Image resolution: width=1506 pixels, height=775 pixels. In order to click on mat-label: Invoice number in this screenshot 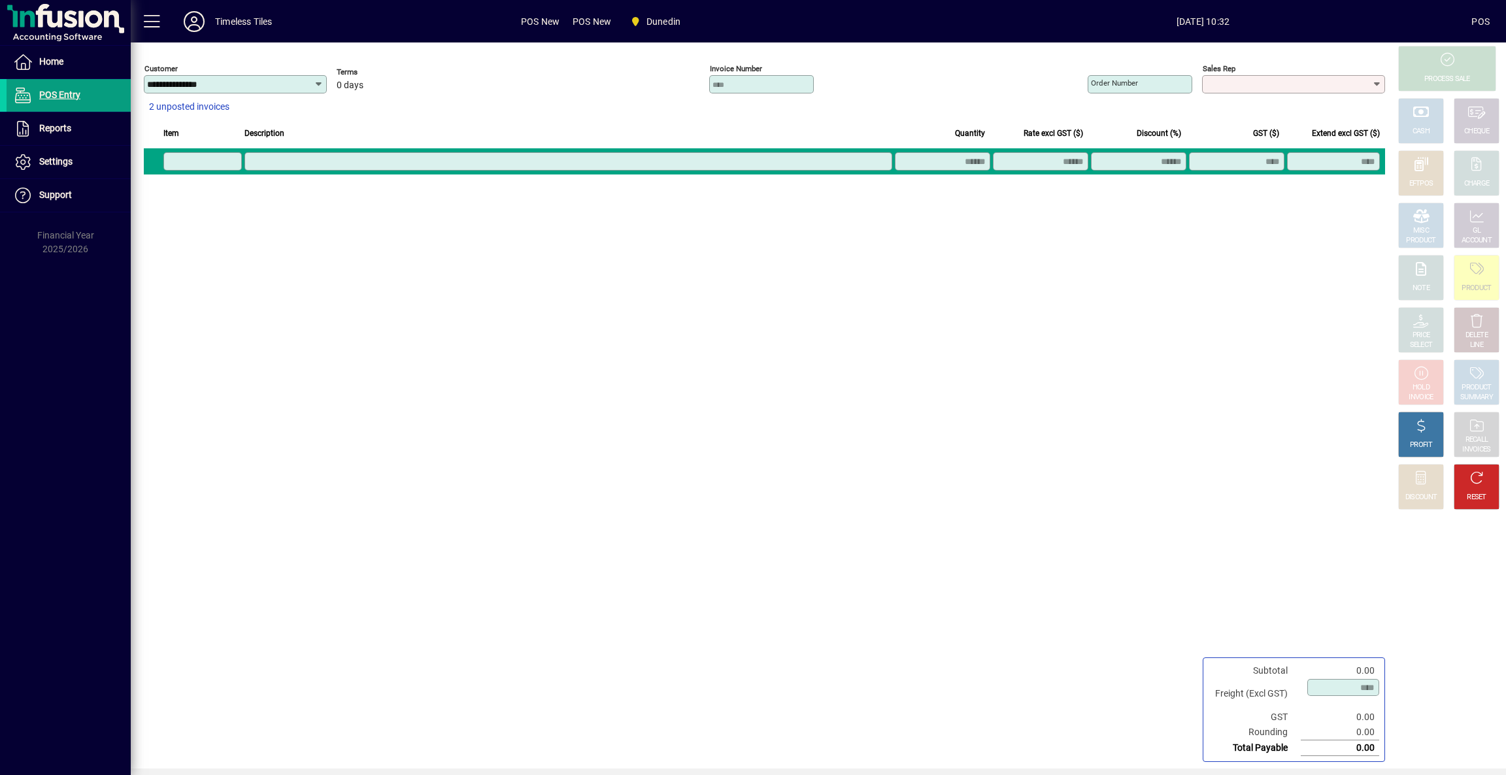, I will do `click(736, 69)`.